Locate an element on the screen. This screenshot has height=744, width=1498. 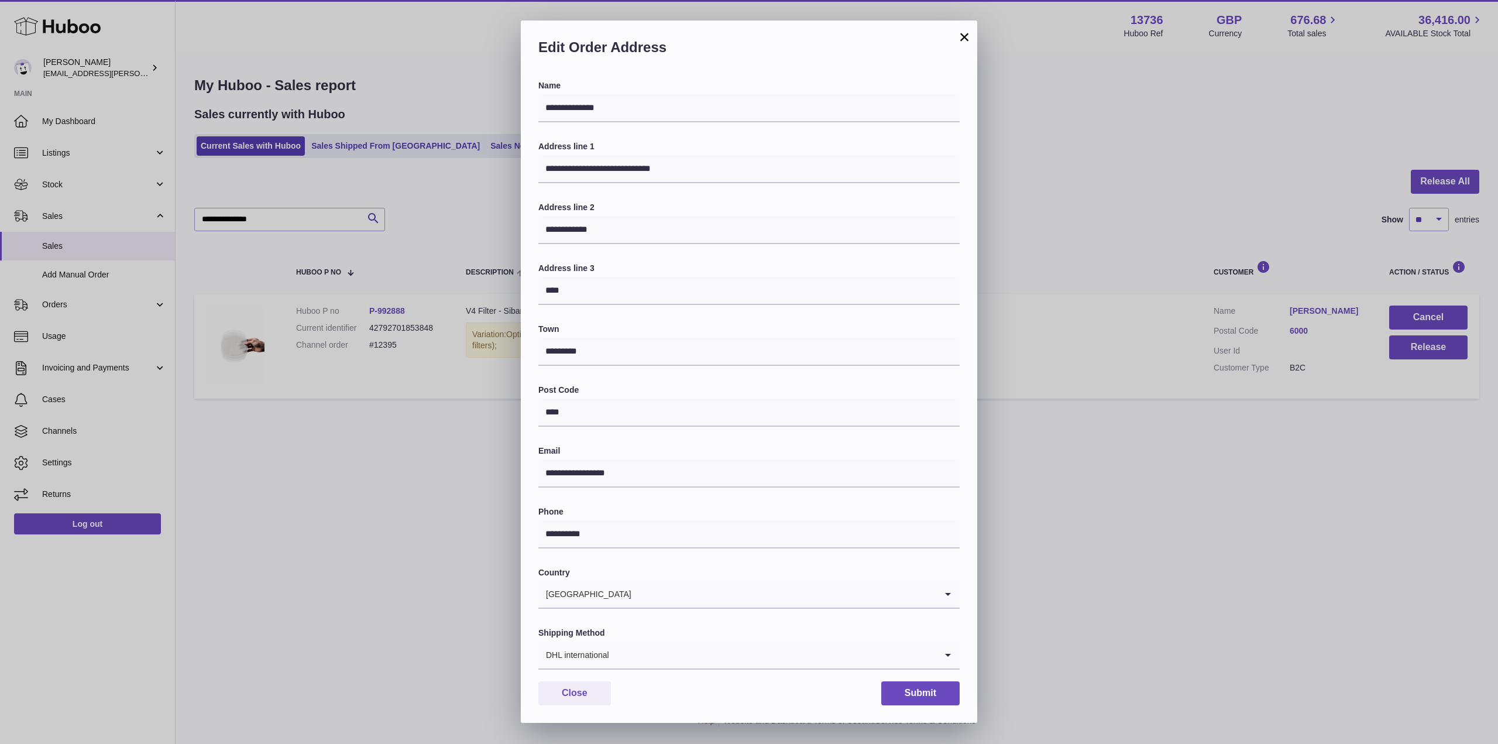
label: Address line 2 is located at coordinates (749, 207).